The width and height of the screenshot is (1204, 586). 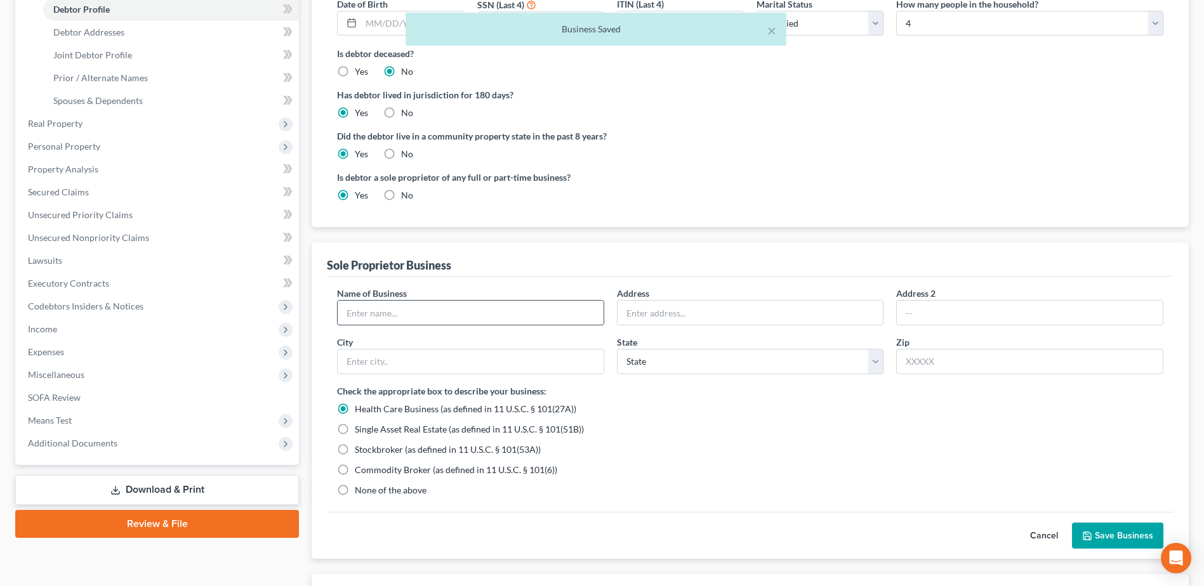 What do you see at coordinates (750, 95) in the screenshot?
I see `label: Has debtor lived in jurisdiction for 180 days?` at bounding box center [750, 95].